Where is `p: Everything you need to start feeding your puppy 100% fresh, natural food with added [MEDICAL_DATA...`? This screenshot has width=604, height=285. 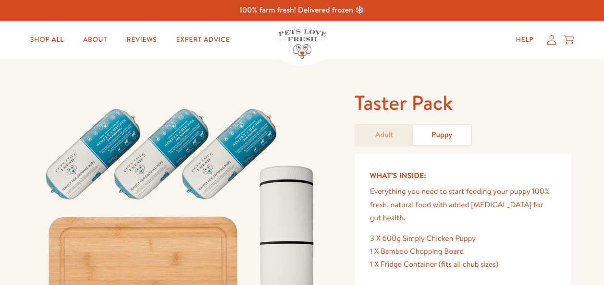
p: Everything you need to start feeding your puppy 100% fresh, natural food with added [MEDICAL_DATA... is located at coordinates (463, 205).